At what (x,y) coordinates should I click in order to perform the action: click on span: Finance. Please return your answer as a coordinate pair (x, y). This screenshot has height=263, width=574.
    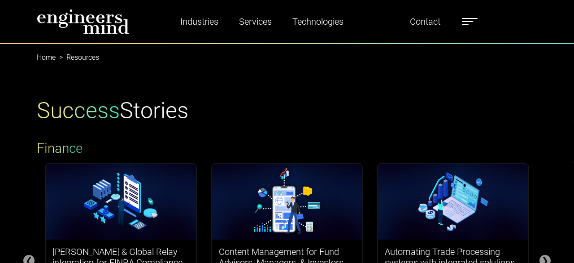
    Looking at the image, I should click on (60, 148).